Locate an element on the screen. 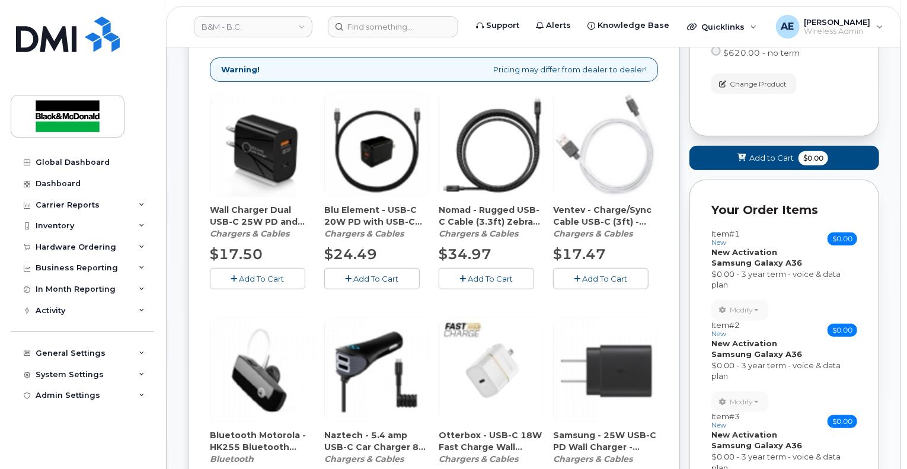 The width and height of the screenshot is (907, 469). span: Nomad - Rugged USB-C Cable (3.3ft) Zebra (CAMIBE000170) is located at coordinates (491, 216).